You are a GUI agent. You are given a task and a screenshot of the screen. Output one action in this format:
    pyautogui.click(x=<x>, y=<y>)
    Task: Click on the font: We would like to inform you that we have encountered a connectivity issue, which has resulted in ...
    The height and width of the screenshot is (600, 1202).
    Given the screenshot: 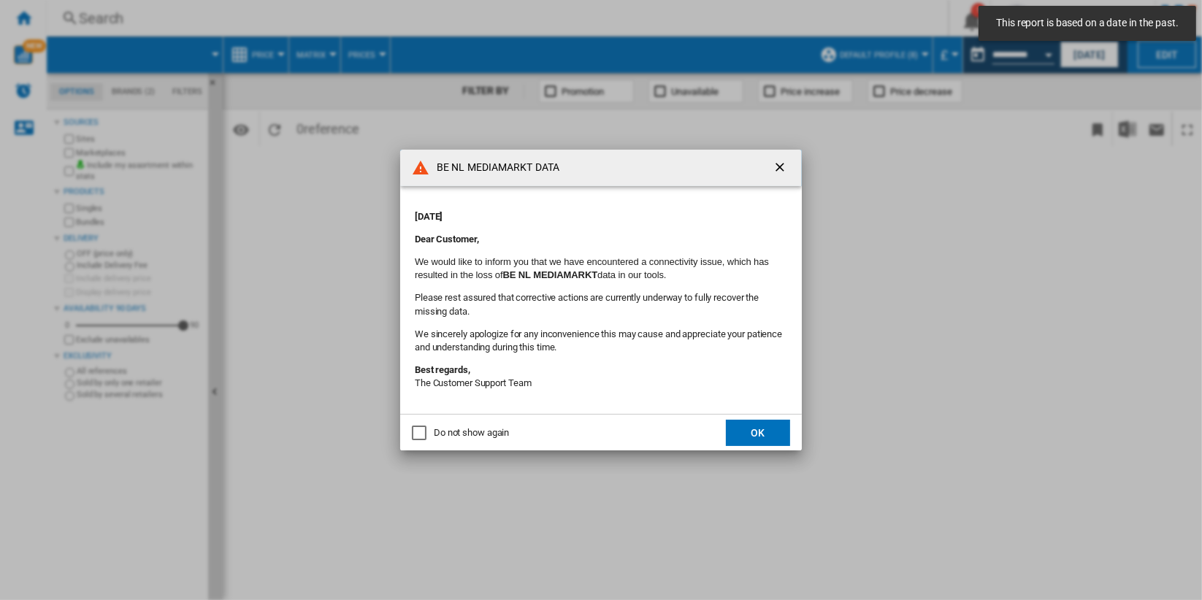 What is the action you would take?
    pyautogui.click(x=591, y=268)
    